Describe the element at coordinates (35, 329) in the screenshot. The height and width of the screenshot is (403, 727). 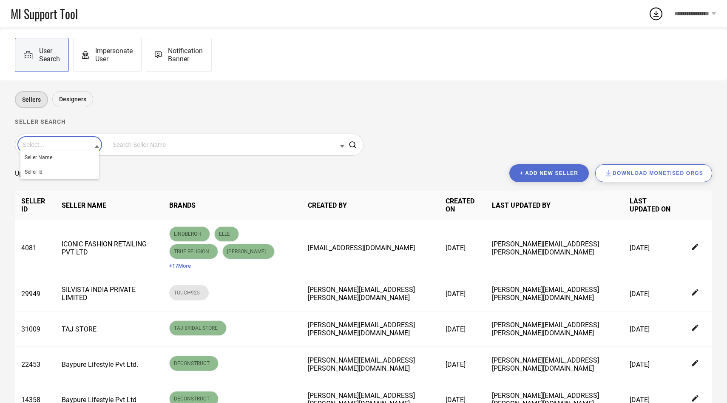
I see `td: 31009` at that location.